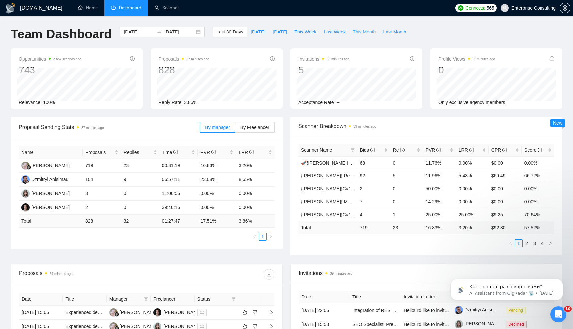 The height and width of the screenshot is (329, 573). What do you see at coordinates (217, 166) in the screenshot?
I see `td: 16.83%` at bounding box center [217, 166].